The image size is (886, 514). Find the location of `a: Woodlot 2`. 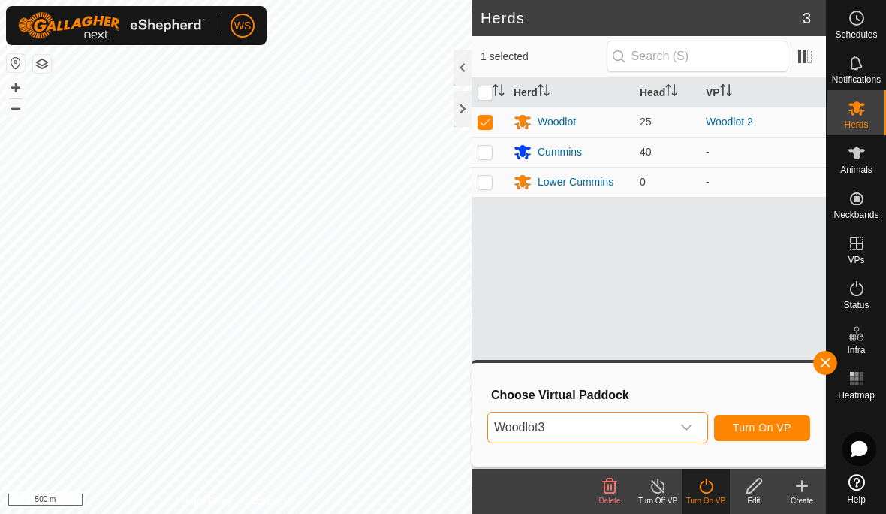

a: Woodlot 2 is located at coordinates (729, 122).